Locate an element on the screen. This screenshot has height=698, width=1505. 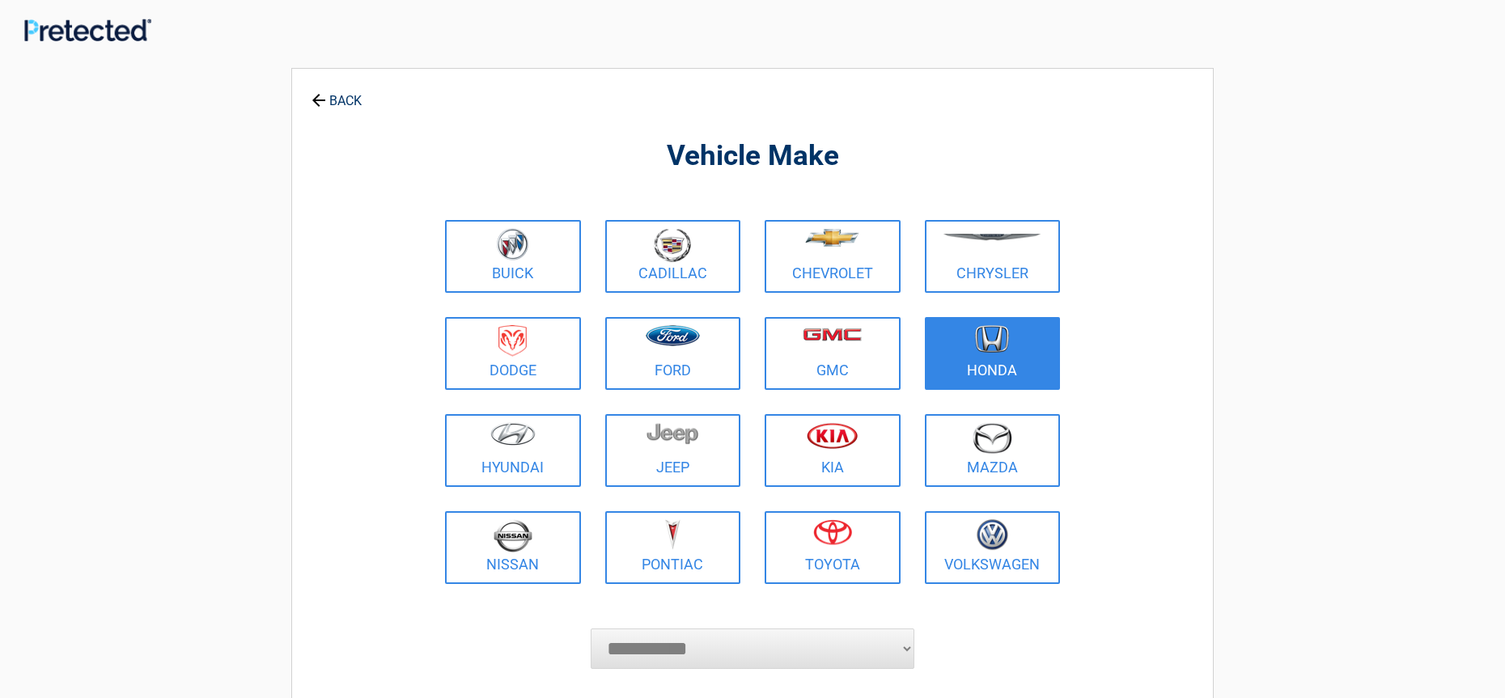
a: Cadillac is located at coordinates (673, 257).